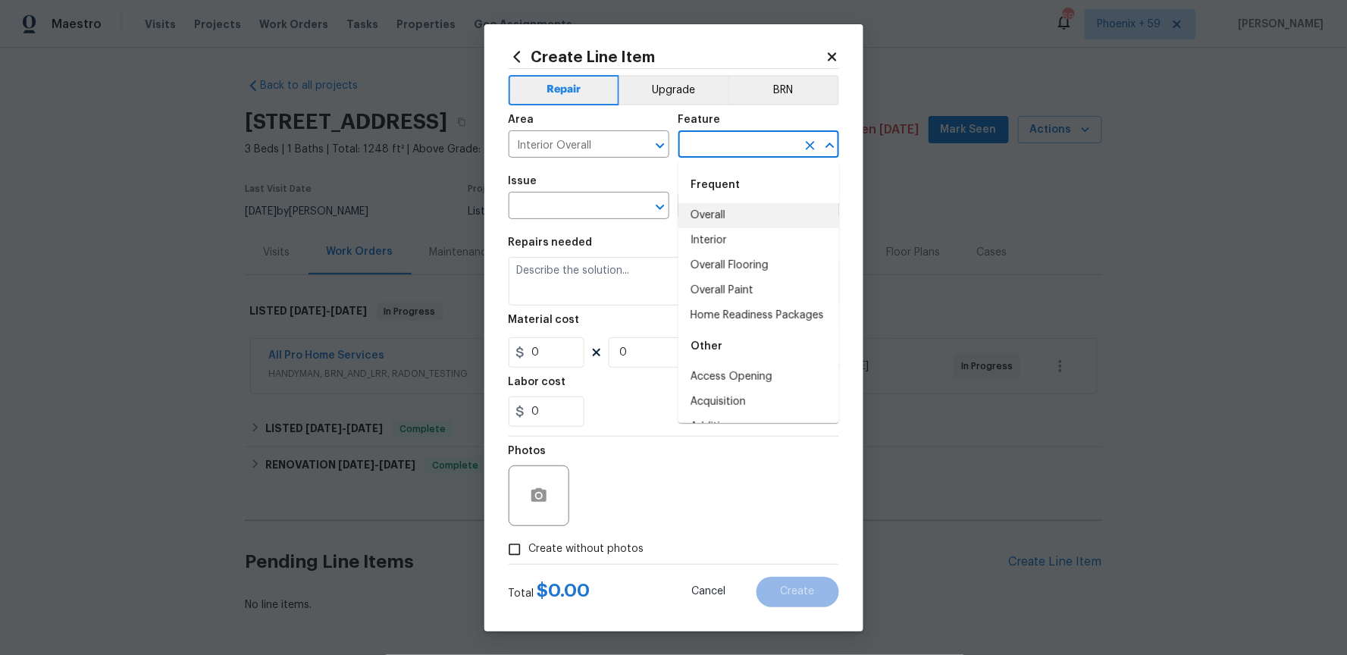 This screenshot has height=655, width=1347. I want to click on li: Access Opening, so click(759, 377).